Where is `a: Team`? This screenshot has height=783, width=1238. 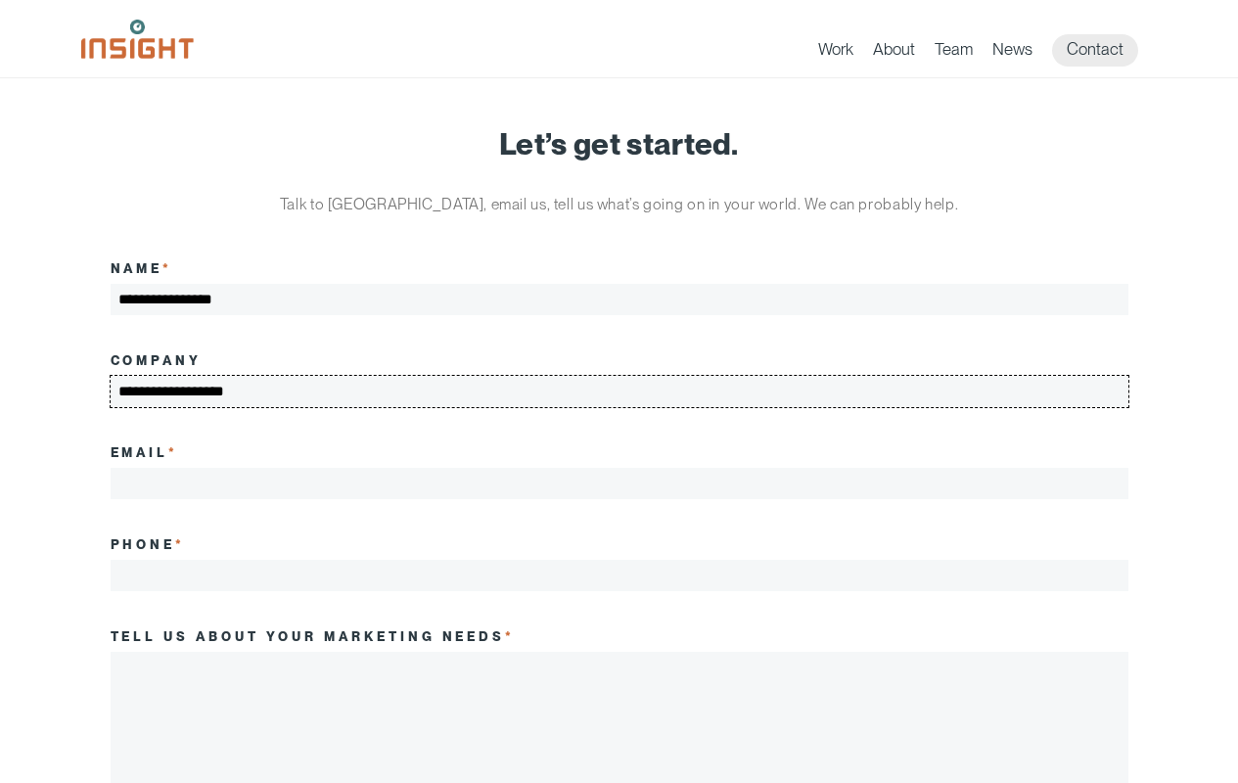
a: Team is located at coordinates (954, 53).